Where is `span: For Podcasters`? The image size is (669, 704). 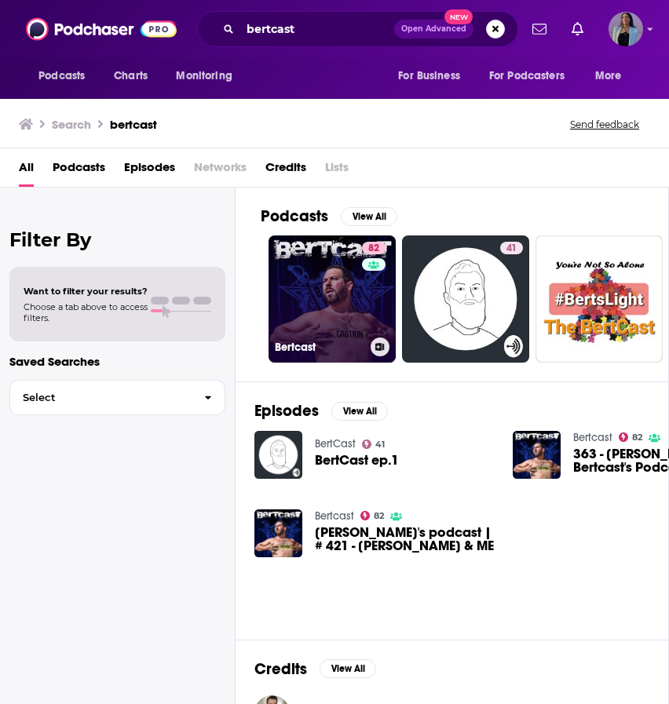
span: For Podcasters is located at coordinates (527, 76).